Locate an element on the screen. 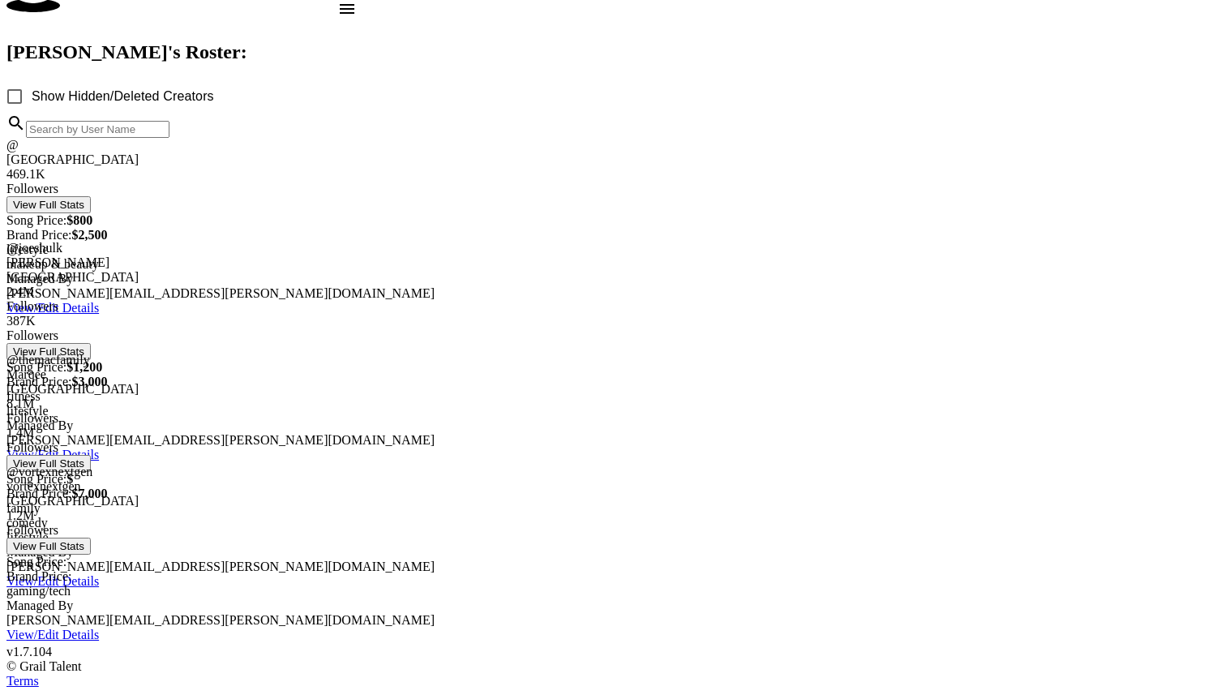 Image resolution: width=1226 pixels, height=695 pixels. a: Terms is located at coordinates (23, 680).